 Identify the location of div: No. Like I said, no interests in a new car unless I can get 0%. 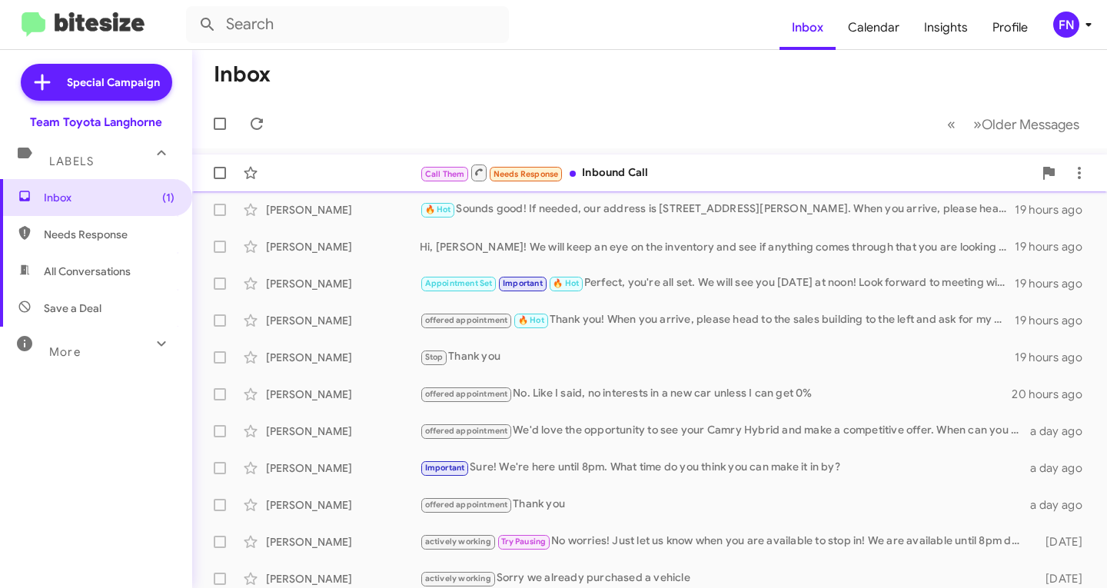
(716, 394).